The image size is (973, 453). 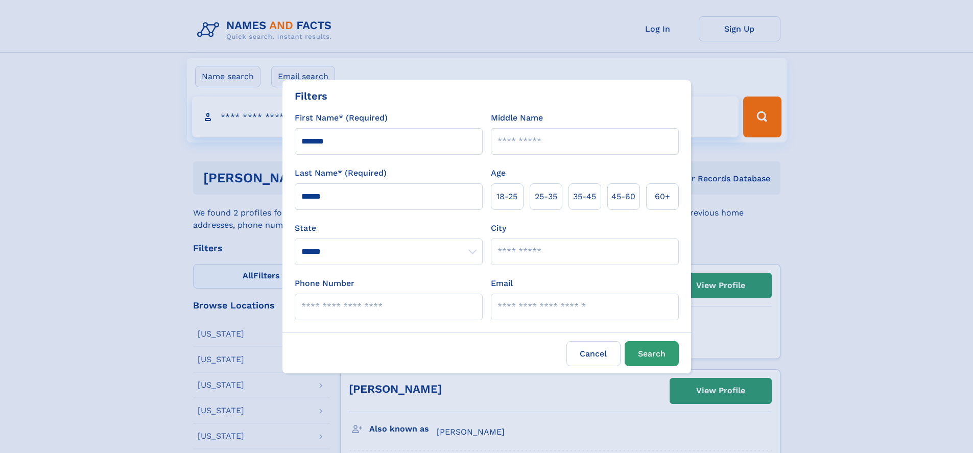 What do you see at coordinates (311, 96) in the screenshot?
I see `div: Filters` at bounding box center [311, 96].